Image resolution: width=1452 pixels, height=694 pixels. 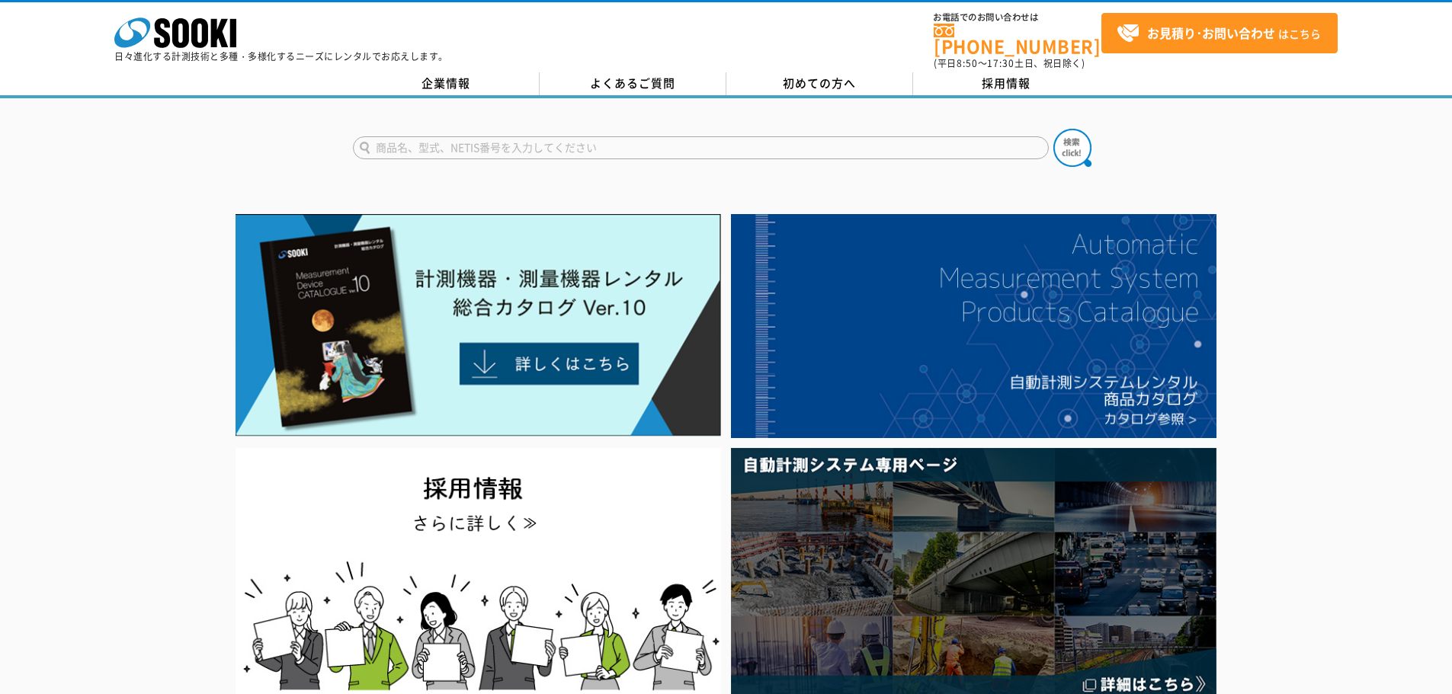 What do you see at coordinates (446, 84) in the screenshot?
I see `a: 企業情報` at bounding box center [446, 84].